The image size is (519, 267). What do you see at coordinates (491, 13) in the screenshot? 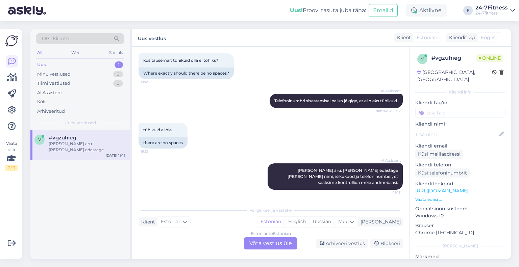
I see `div: 24-7fitness` at bounding box center [491, 13].